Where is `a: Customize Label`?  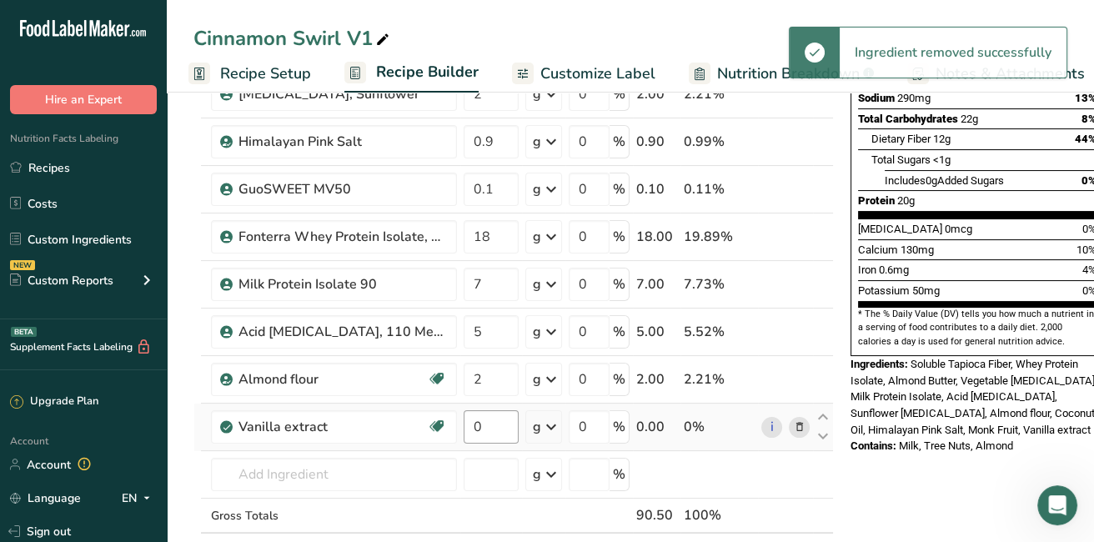
a: Customize Label is located at coordinates (584, 73).